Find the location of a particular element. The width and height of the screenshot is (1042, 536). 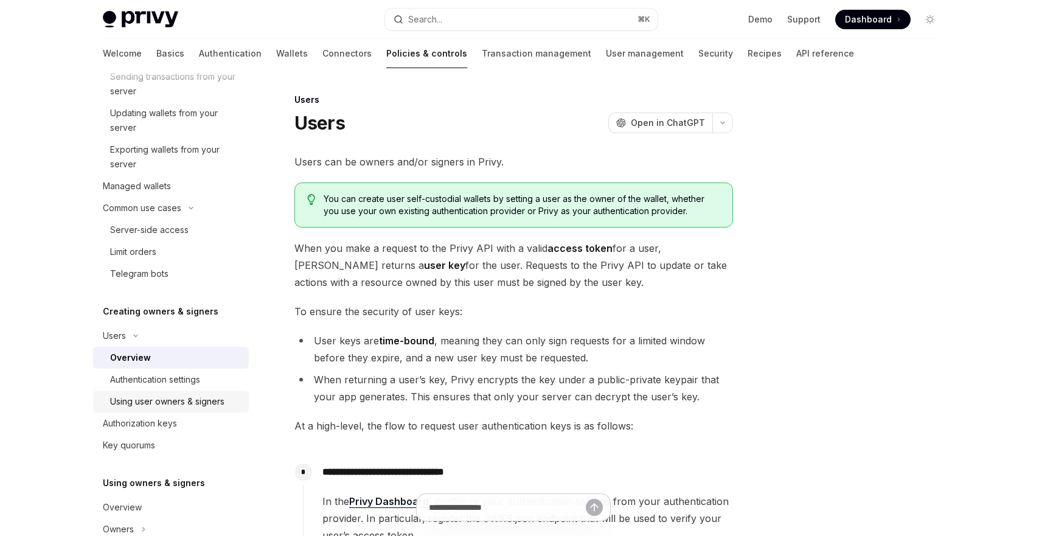

img: light logo is located at coordinates (141, 19).